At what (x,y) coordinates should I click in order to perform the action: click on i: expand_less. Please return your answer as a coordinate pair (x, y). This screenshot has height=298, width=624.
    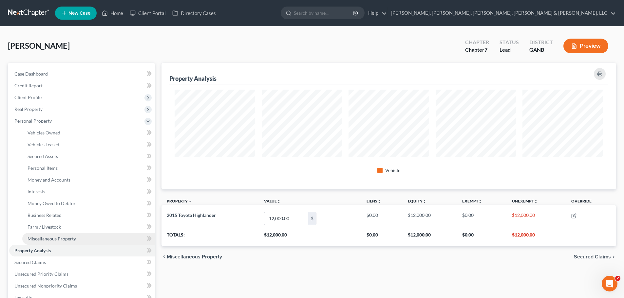
    Looking at the image, I should click on (190, 202).